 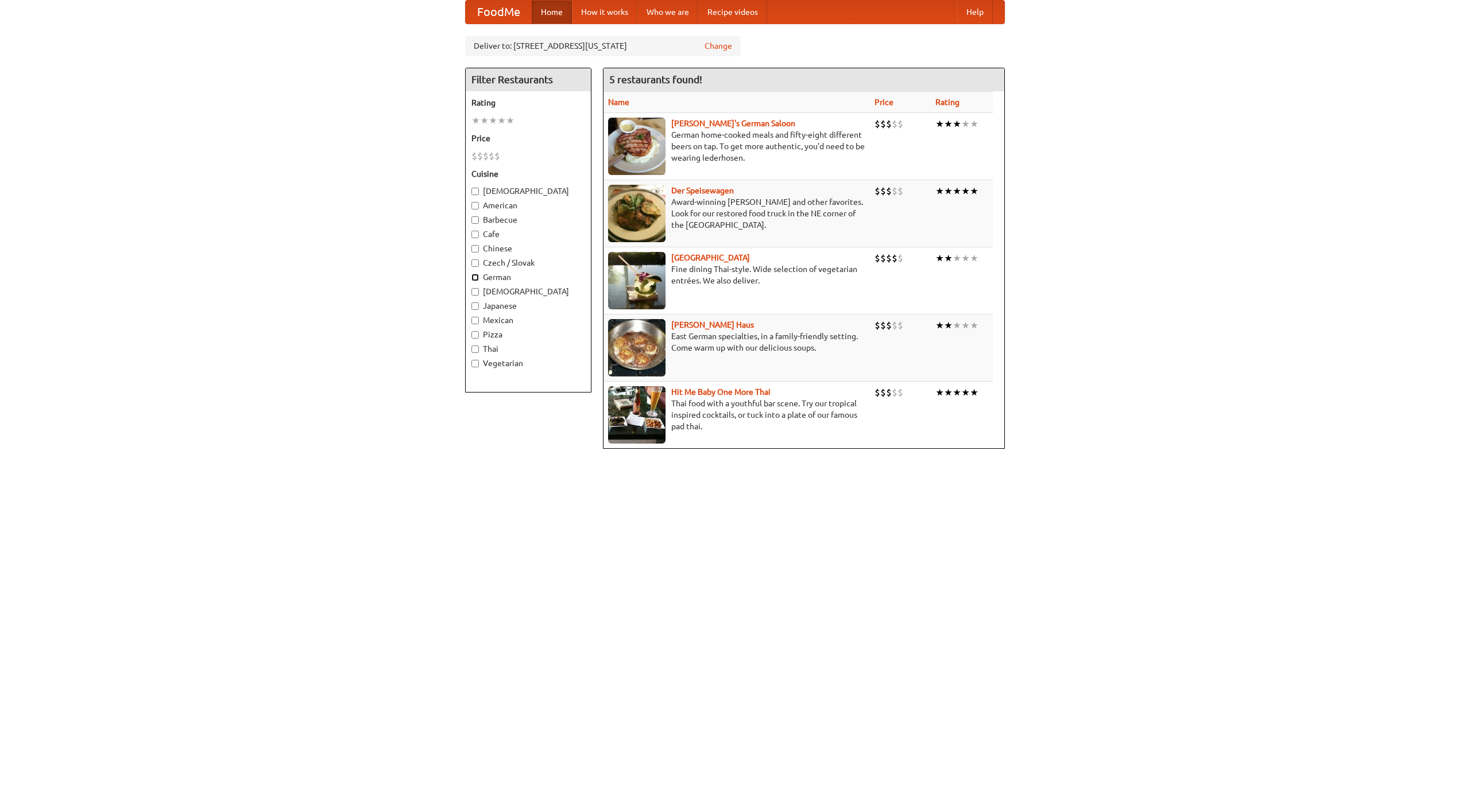 I want to click on input: Chinese, so click(x=475, y=248).